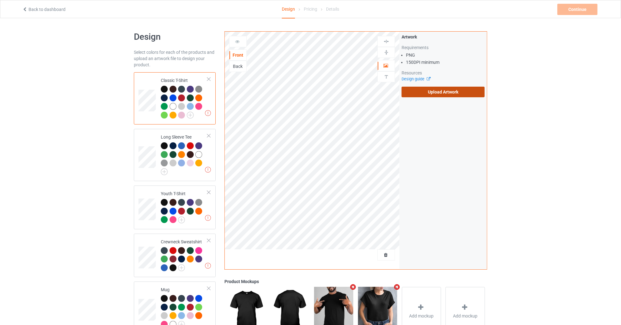  What do you see at coordinates (445, 62) in the screenshot?
I see `li: 150 DPI minimum` at bounding box center [445, 62].